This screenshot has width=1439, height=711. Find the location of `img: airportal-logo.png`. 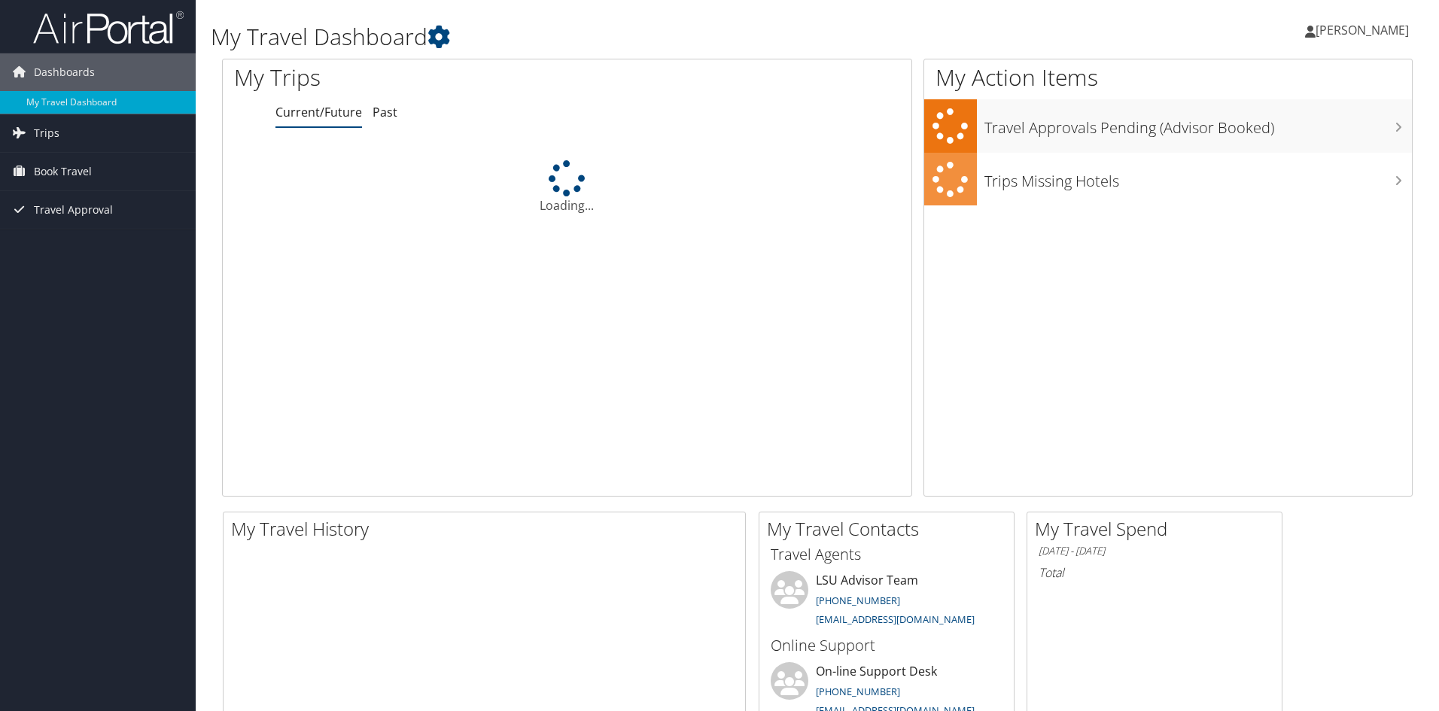

img: airportal-logo.png is located at coordinates (108, 27).